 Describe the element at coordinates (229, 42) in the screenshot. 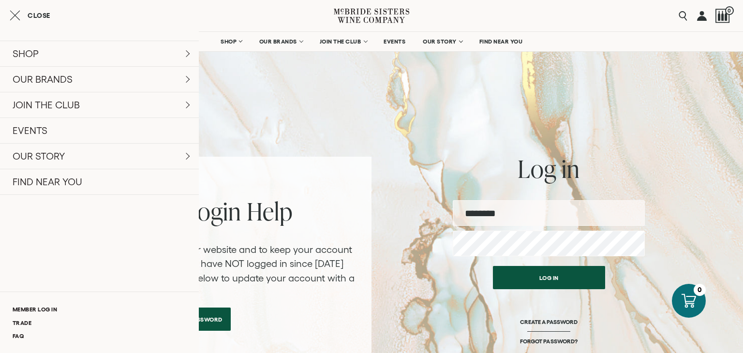

I see `span: SHOP` at that location.